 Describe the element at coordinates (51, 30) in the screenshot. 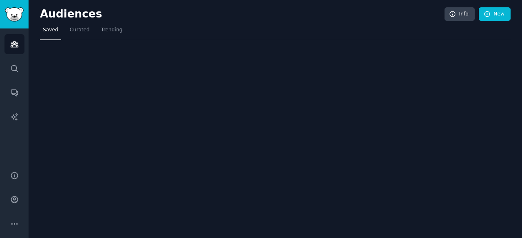

I see `span: Saved` at that location.